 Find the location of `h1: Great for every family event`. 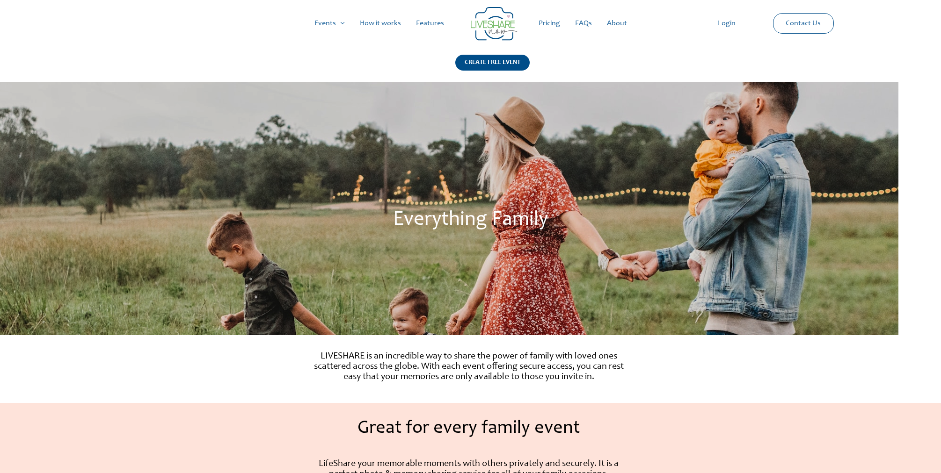

h1: Great for every family event is located at coordinates (469, 429).